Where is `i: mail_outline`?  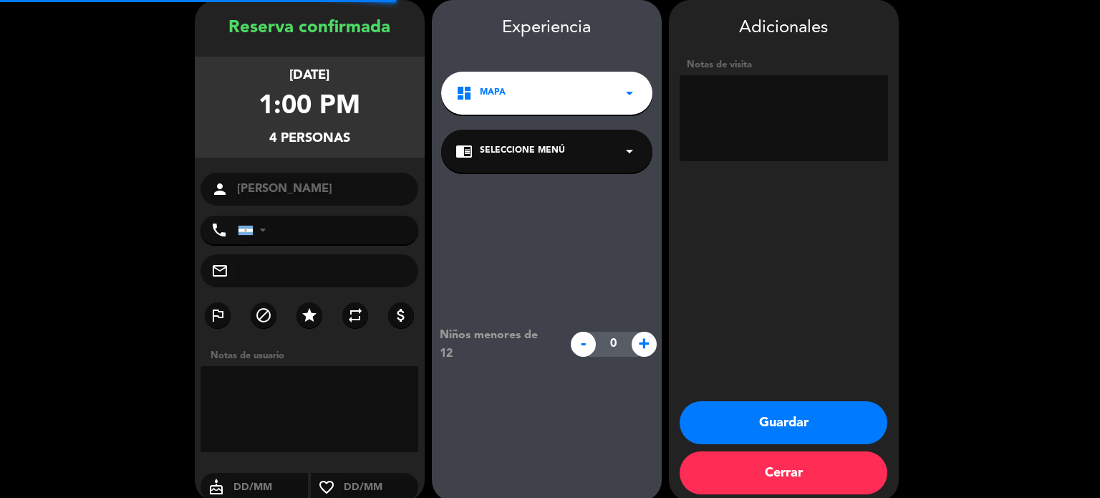
i: mail_outline is located at coordinates (220, 271).